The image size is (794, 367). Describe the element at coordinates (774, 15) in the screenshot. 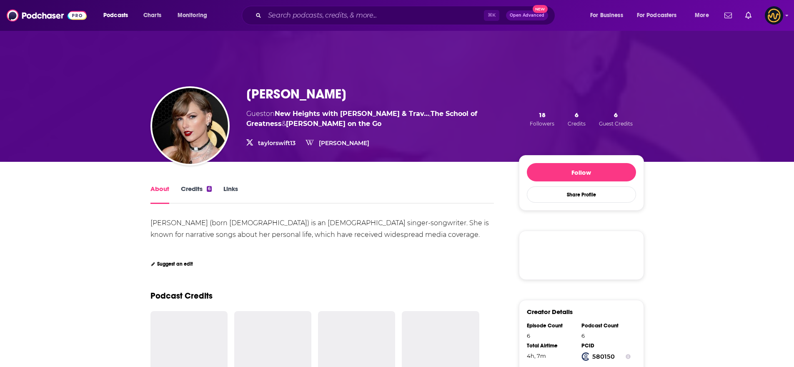

I see `span: Logged in as LowerStreet` at that location.